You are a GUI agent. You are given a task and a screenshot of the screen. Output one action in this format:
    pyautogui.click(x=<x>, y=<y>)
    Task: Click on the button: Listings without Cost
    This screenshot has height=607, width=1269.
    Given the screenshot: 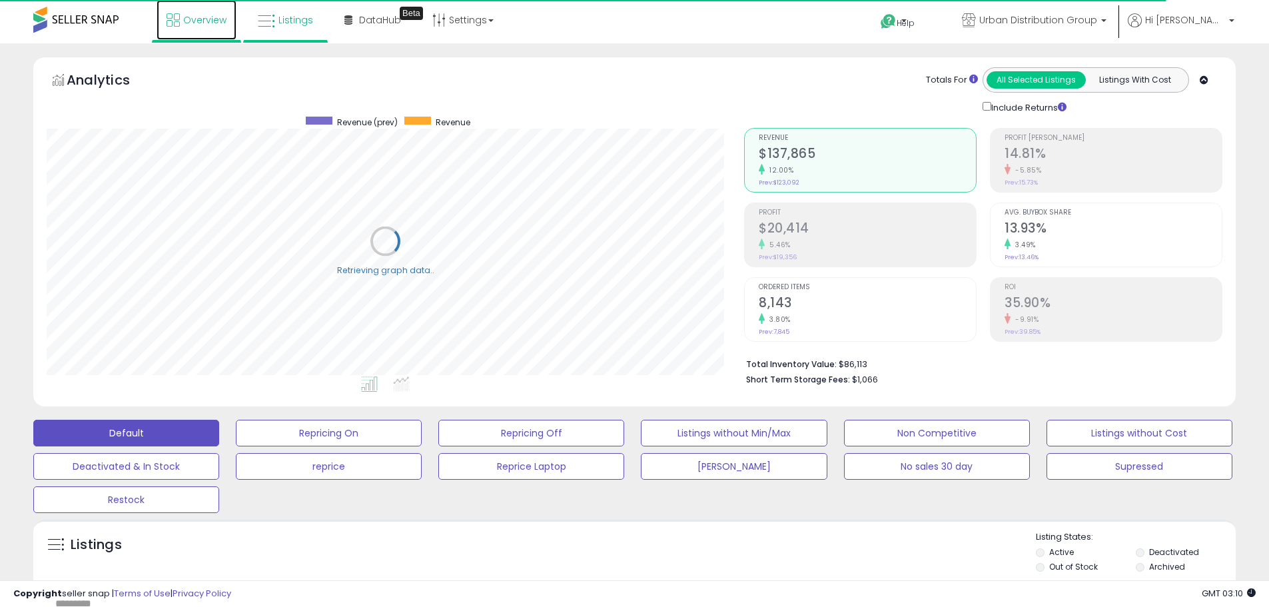 What is the action you would take?
    pyautogui.click(x=1139, y=433)
    